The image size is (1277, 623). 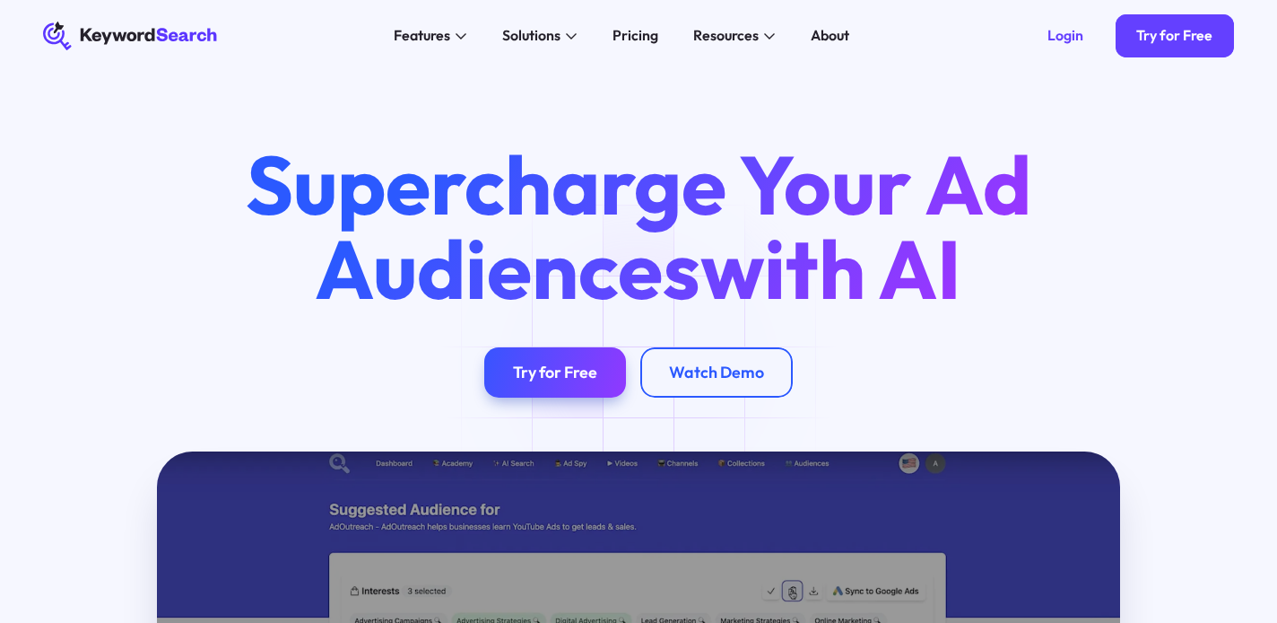 What do you see at coordinates (830, 36) in the screenshot?
I see `div: About` at bounding box center [830, 36].